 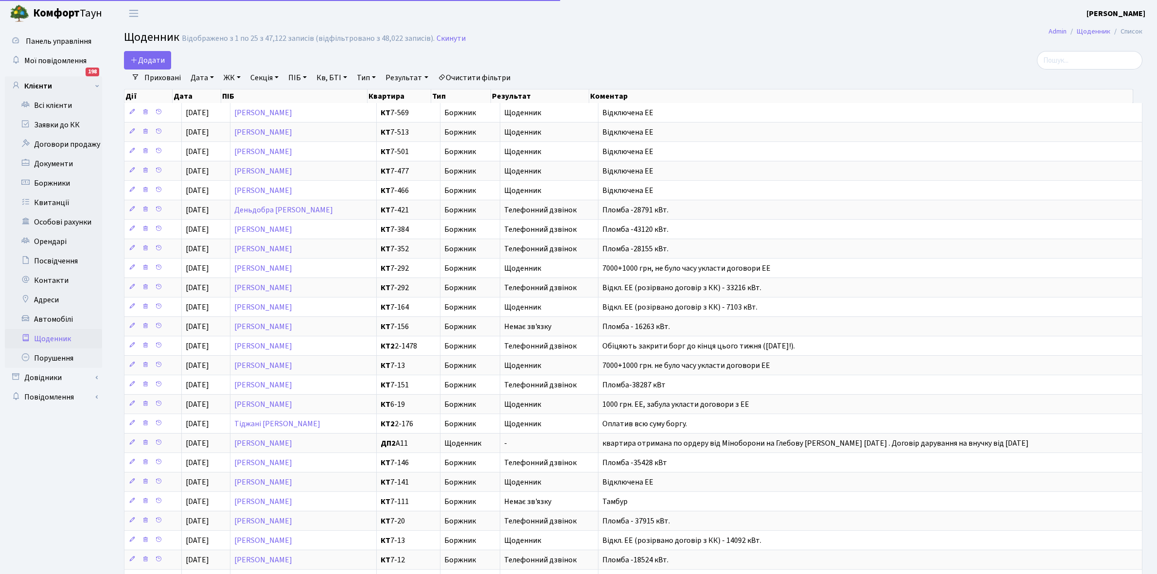 I want to click on span: 7-501, so click(x=408, y=152).